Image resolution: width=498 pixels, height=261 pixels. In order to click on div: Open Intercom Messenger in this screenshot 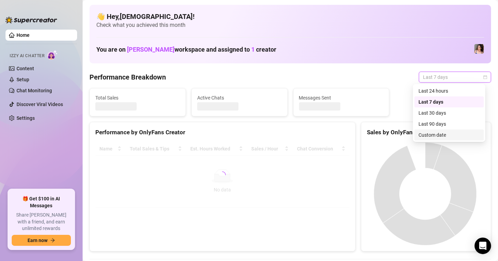, I will do `click(483, 246)`.